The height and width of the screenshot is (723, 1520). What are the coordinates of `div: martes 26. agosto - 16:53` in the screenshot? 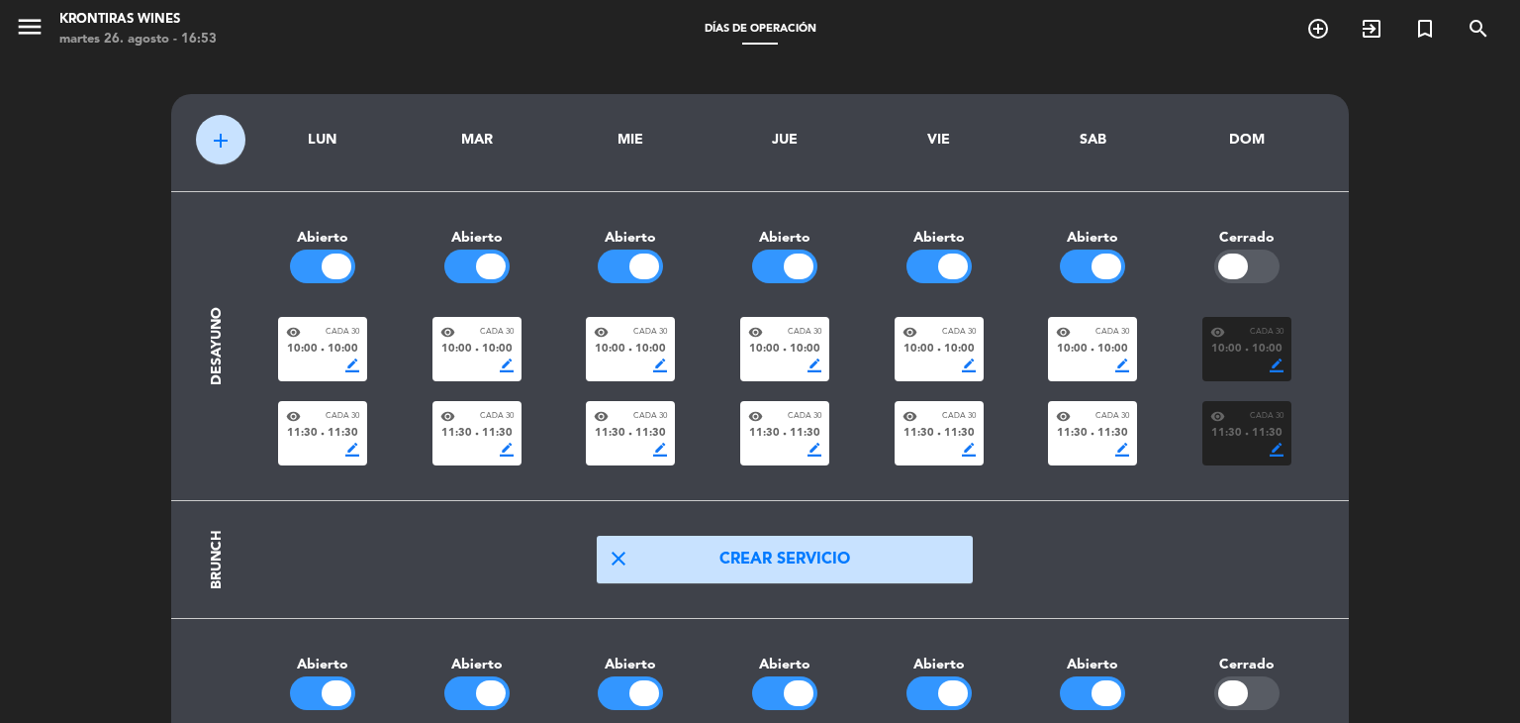 It's located at (138, 40).